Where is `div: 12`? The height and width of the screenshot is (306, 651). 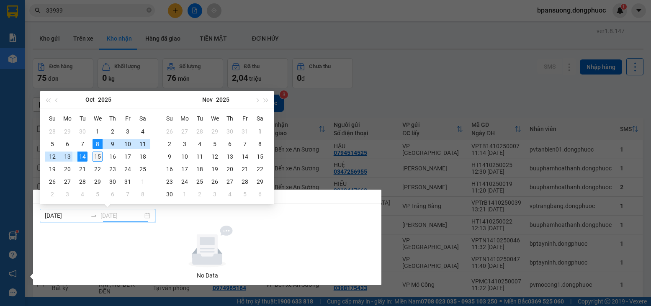 div: 12 is located at coordinates (52, 157).